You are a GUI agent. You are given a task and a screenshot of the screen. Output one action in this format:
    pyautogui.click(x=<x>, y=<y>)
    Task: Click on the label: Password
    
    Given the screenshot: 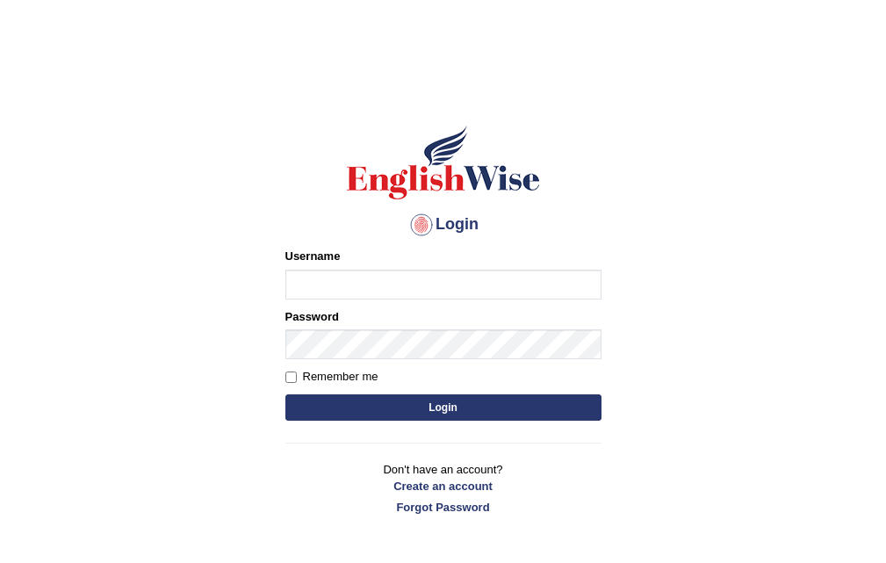 What is the action you would take?
    pyautogui.click(x=312, y=316)
    